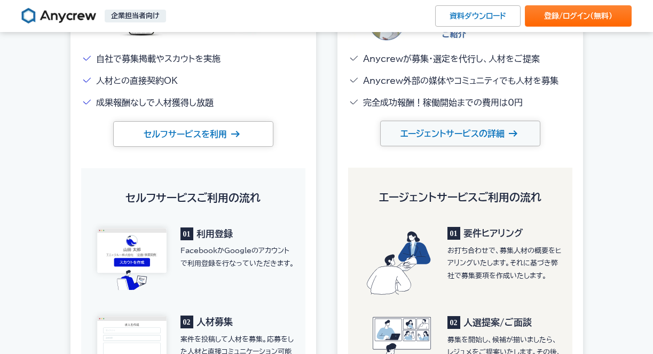 The height and width of the screenshot is (354, 653). What do you see at coordinates (504, 263) in the screenshot?
I see `p: お打ち合わせで、募集人材の概要をヒアリングいたします。 それに基づき弊社で募集要項を作成いたします。` at bounding box center [504, 263].